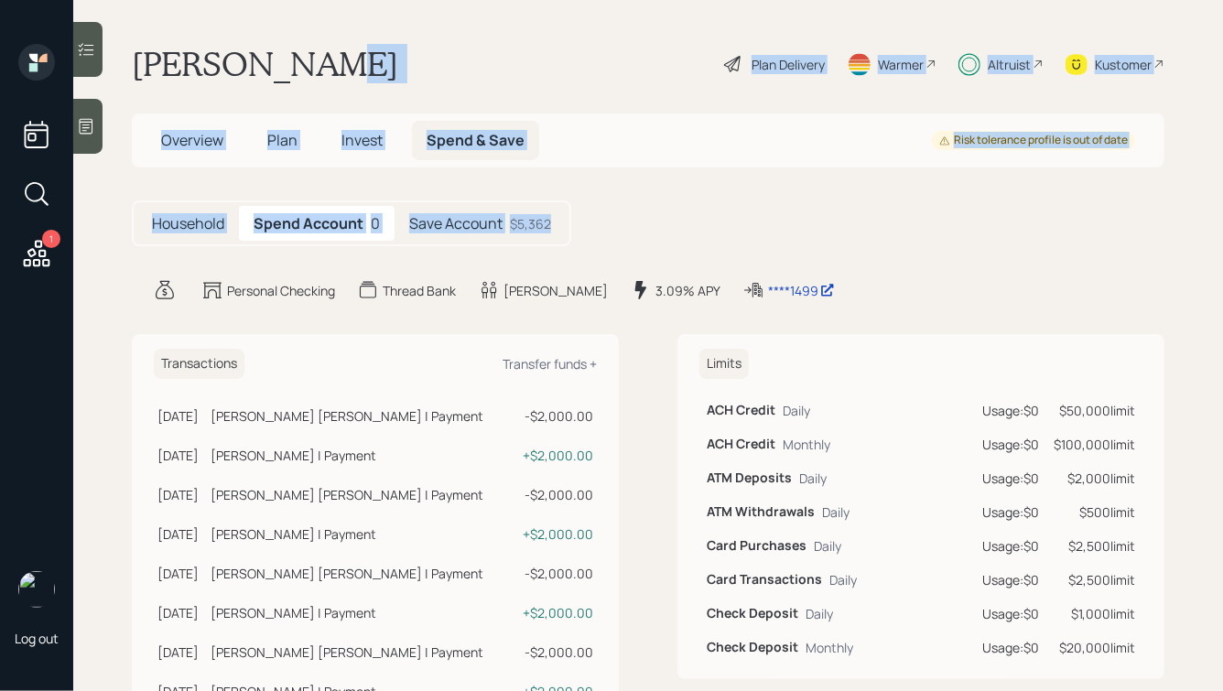 The height and width of the screenshot is (691, 1223). What do you see at coordinates (419, 290) in the screenshot?
I see `div: Thread Bank` at bounding box center [419, 290].